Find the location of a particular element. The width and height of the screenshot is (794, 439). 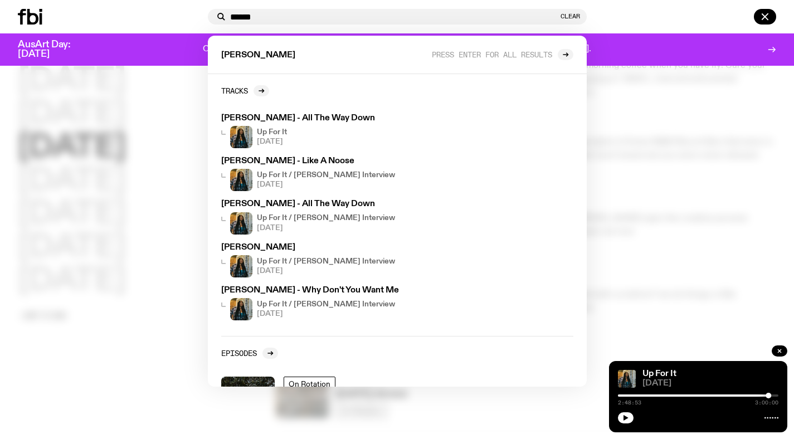

h4: Up For It is located at coordinates (272, 132).